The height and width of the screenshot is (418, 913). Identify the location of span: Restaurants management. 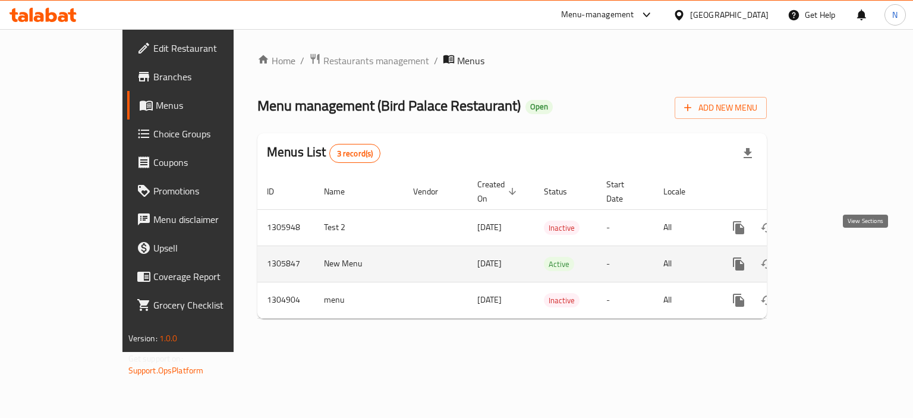
(376, 61).